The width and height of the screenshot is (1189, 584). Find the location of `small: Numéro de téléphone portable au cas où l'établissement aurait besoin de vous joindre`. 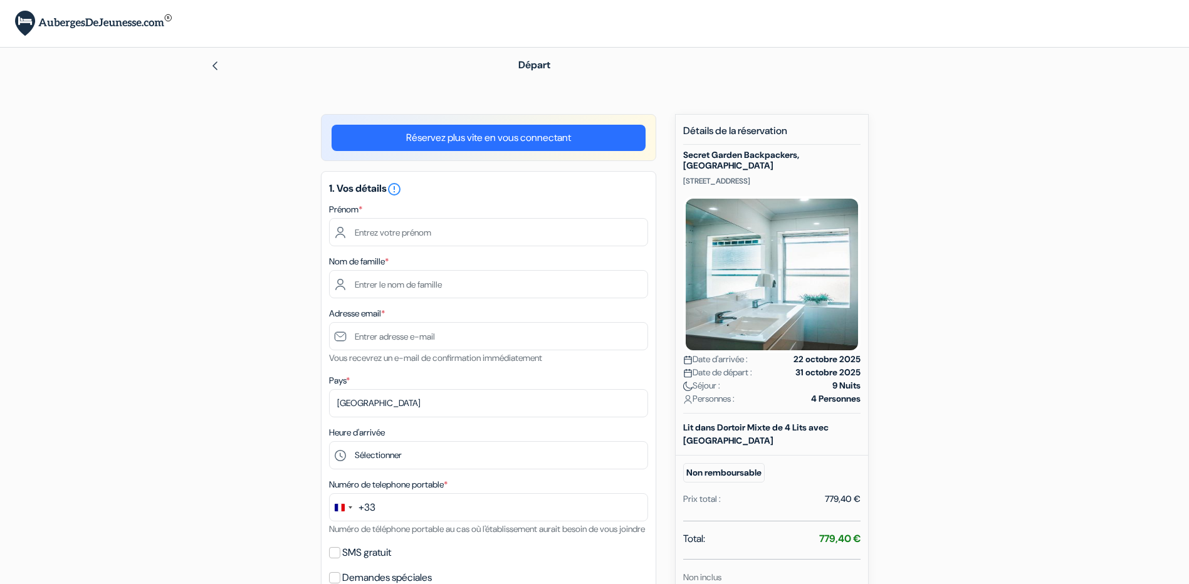

small: Numéro de téléphone portable au cas où l'établissement aurait besoin de vous joindre is located at coordinates (487, 529).